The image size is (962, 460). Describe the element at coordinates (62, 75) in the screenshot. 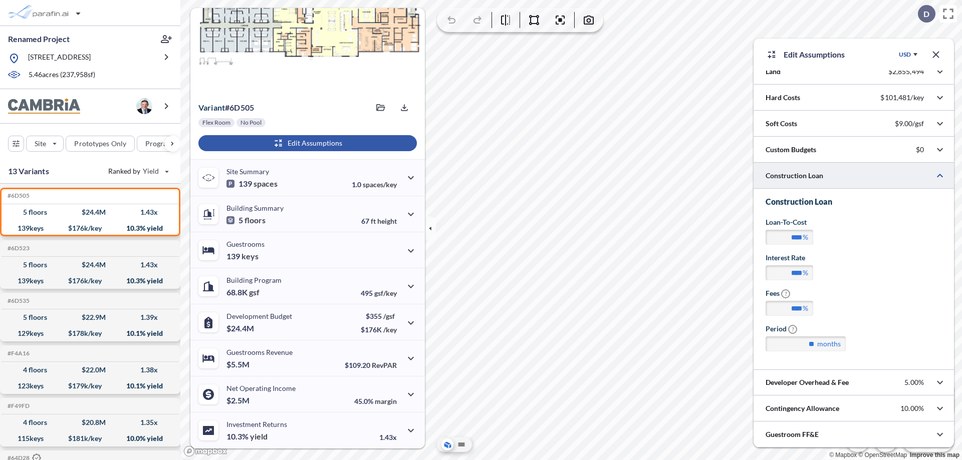

I see `p: 5.46 acres ( 237,958 sf)` at that location.